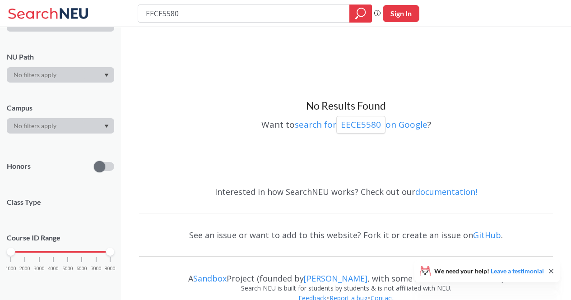 The image size is (571, 300). I want to click on span: 7000, so click(96, 269).